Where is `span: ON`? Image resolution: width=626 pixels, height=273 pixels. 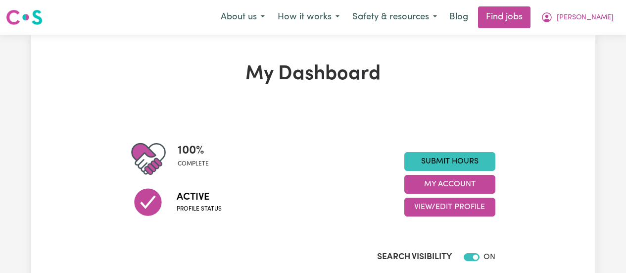
span: ON is located at coordinates (489, 257).